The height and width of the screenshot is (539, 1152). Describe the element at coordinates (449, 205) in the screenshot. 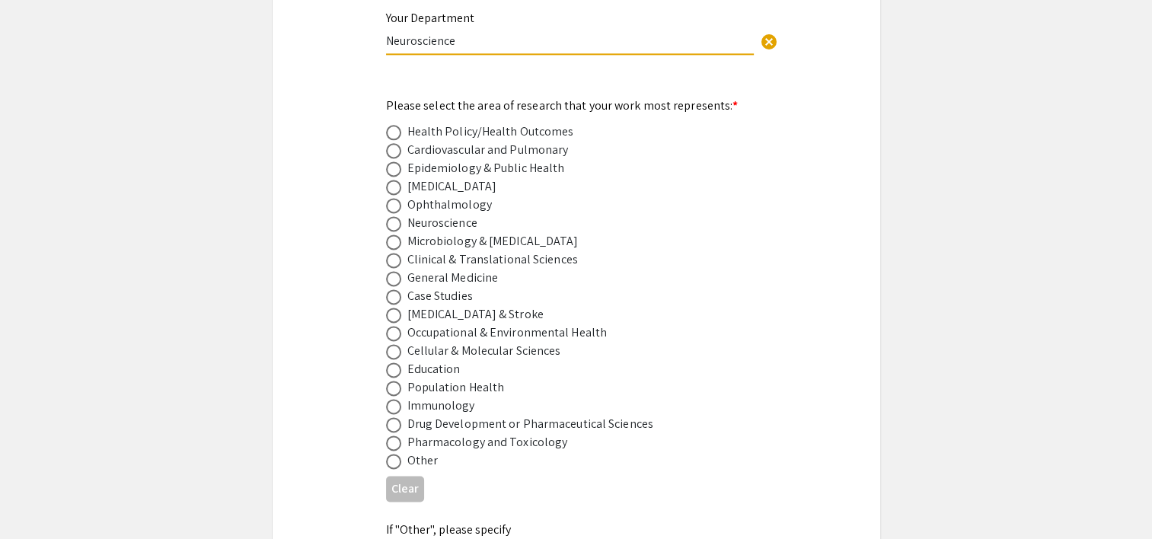

I see `div: Ophthalmology` at that location.